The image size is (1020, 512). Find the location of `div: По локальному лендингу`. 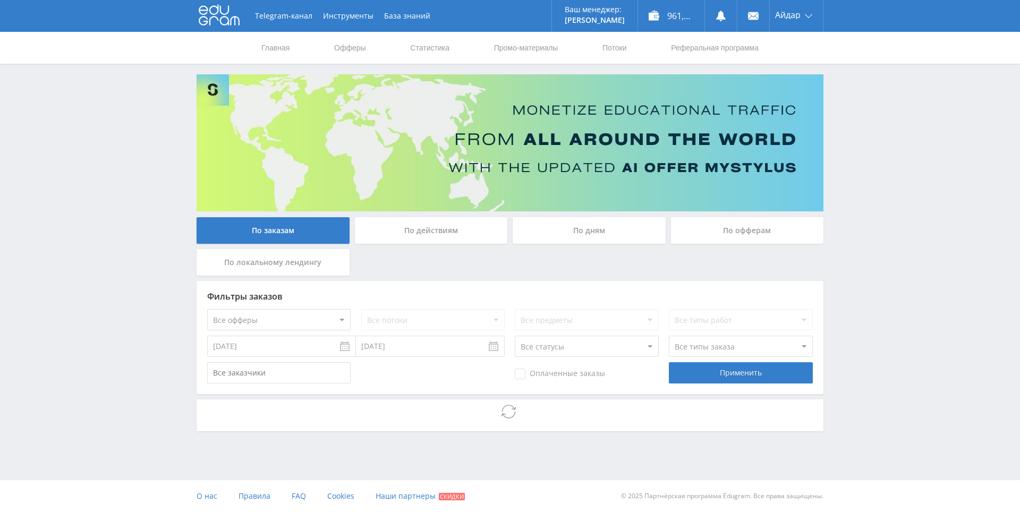

div: По локальному лендингу is located at coordinates (273, 262).